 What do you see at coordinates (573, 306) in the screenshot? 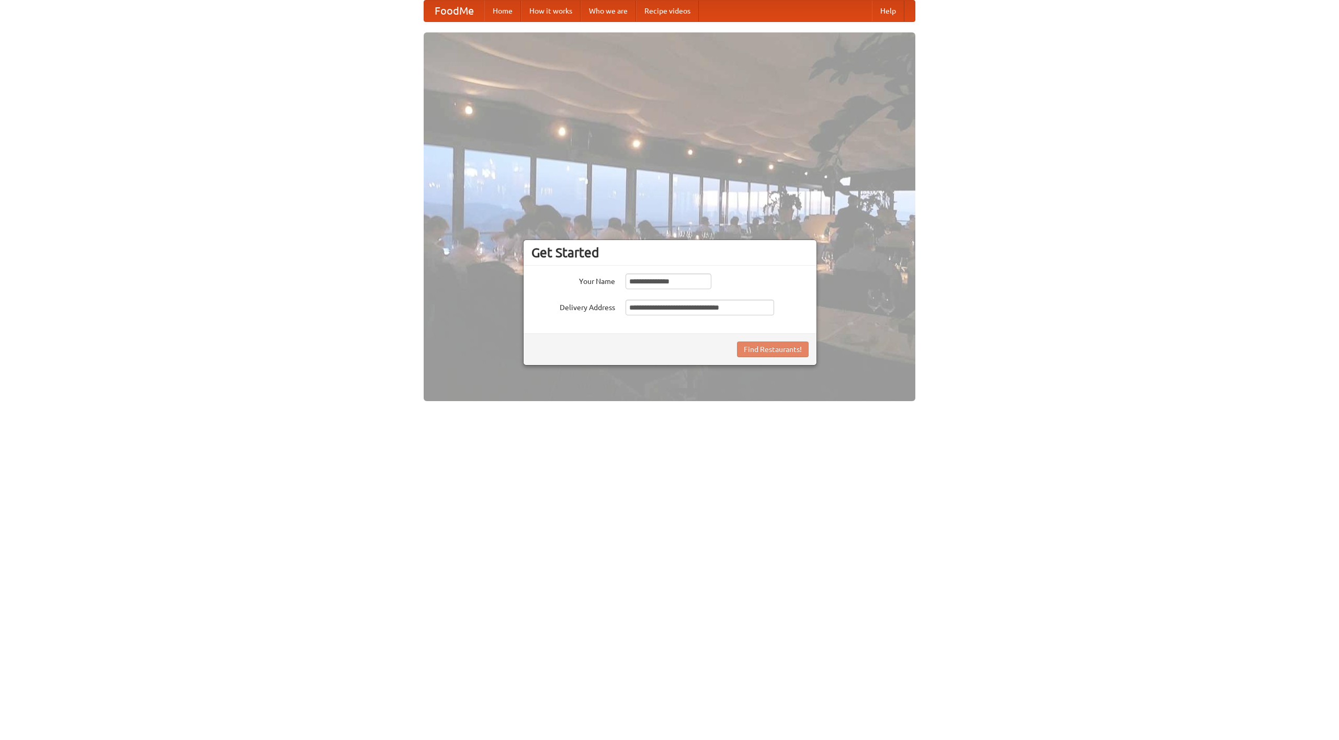
I see `label: Delivery Address` at bounding box center [573, 306].